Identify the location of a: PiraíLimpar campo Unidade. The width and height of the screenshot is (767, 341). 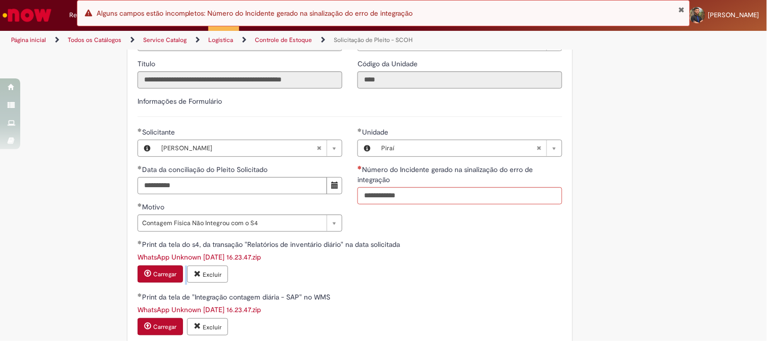
(469, 148).